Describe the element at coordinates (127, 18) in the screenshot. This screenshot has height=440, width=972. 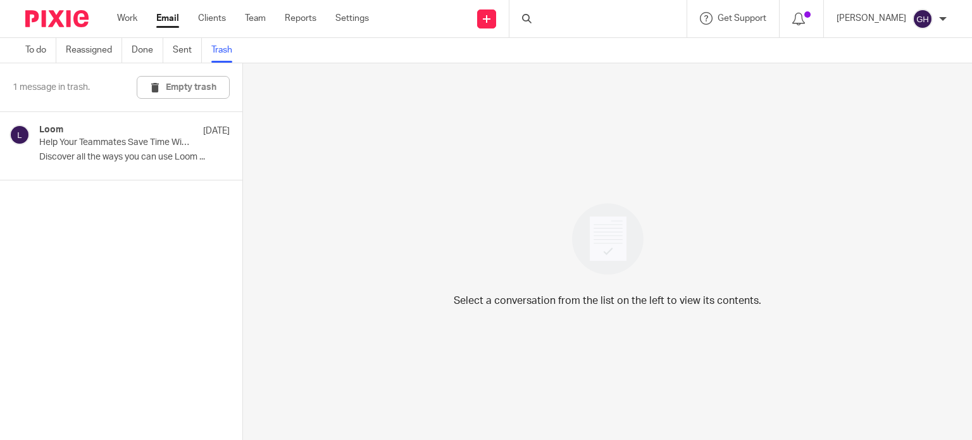
I see `a: Work` at that location.